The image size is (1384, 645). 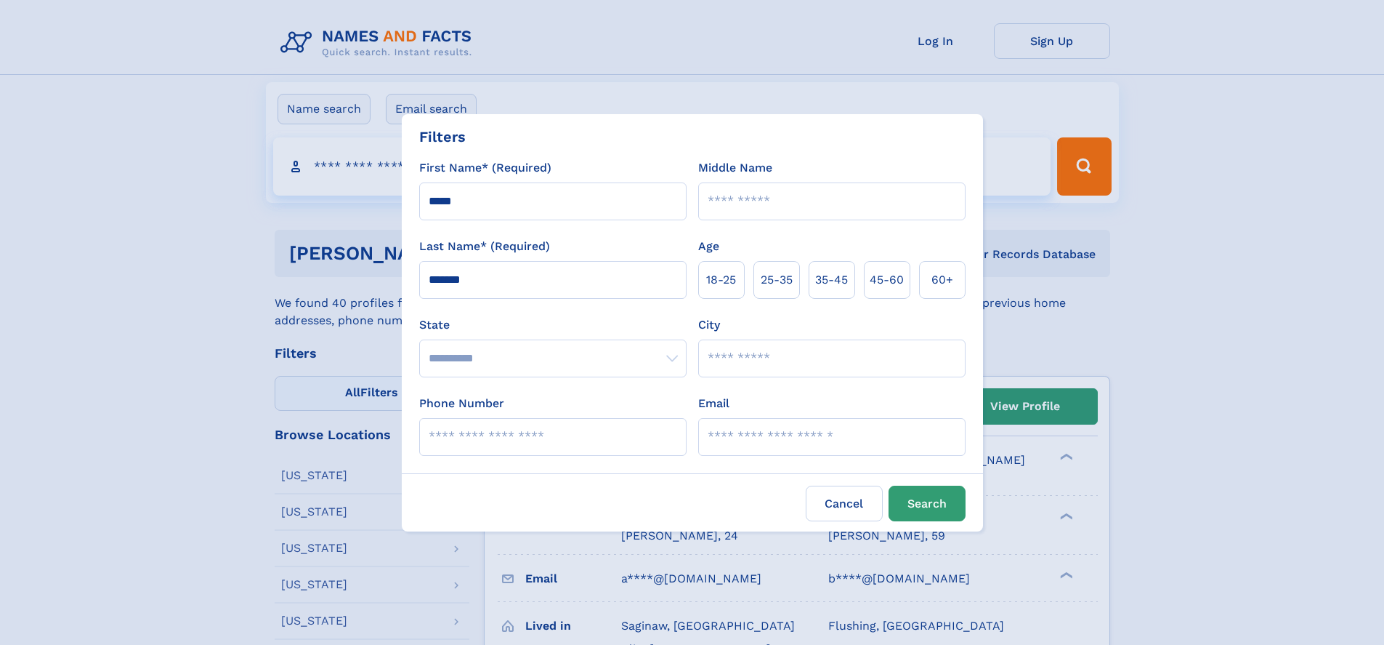 What do you see at coordinates (485, 168) in the screenshot?
I see `label: First Name* (Required)` at bounding box center [485, 168].